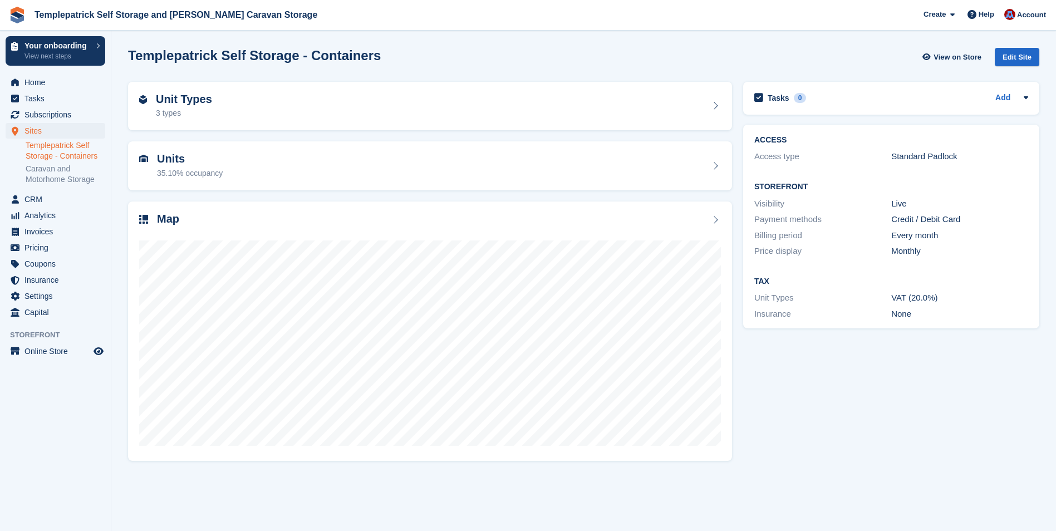  Describe the element at coordinates (960, 251) in the screenshot. I see `div: Monthly` at that location.